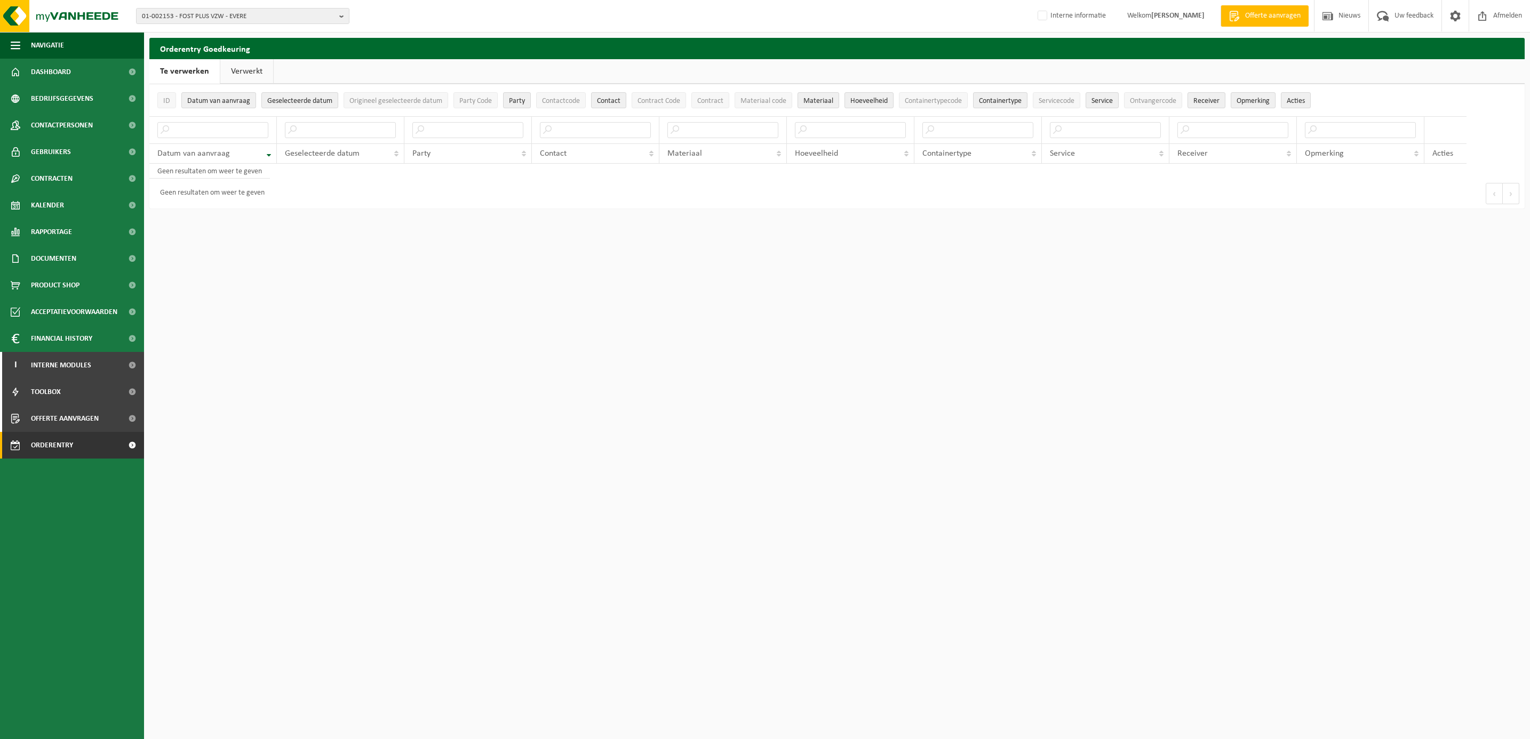 The width and height of the screenshot is (1530, 739). I want to click on button: Acties, so click(1295, 100).